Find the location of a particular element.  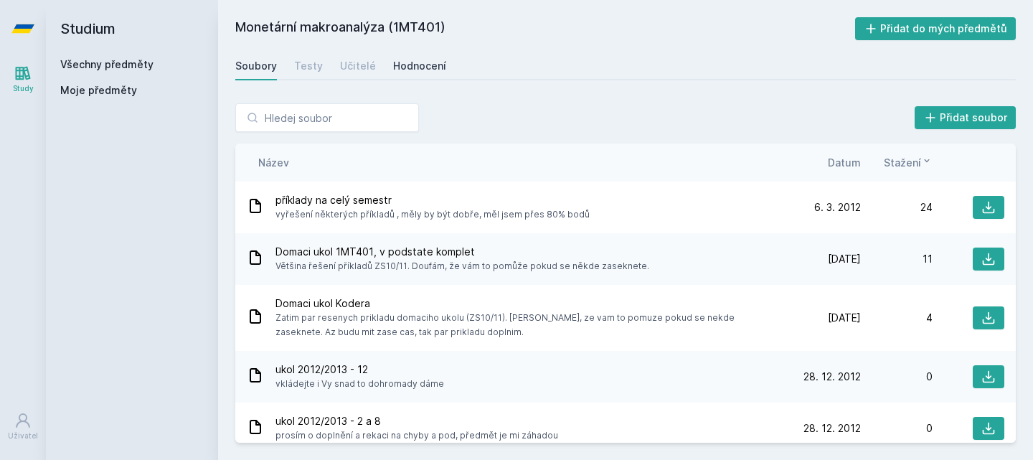

span: Domaci ukol Kodera is located at coordinates (530, 303).